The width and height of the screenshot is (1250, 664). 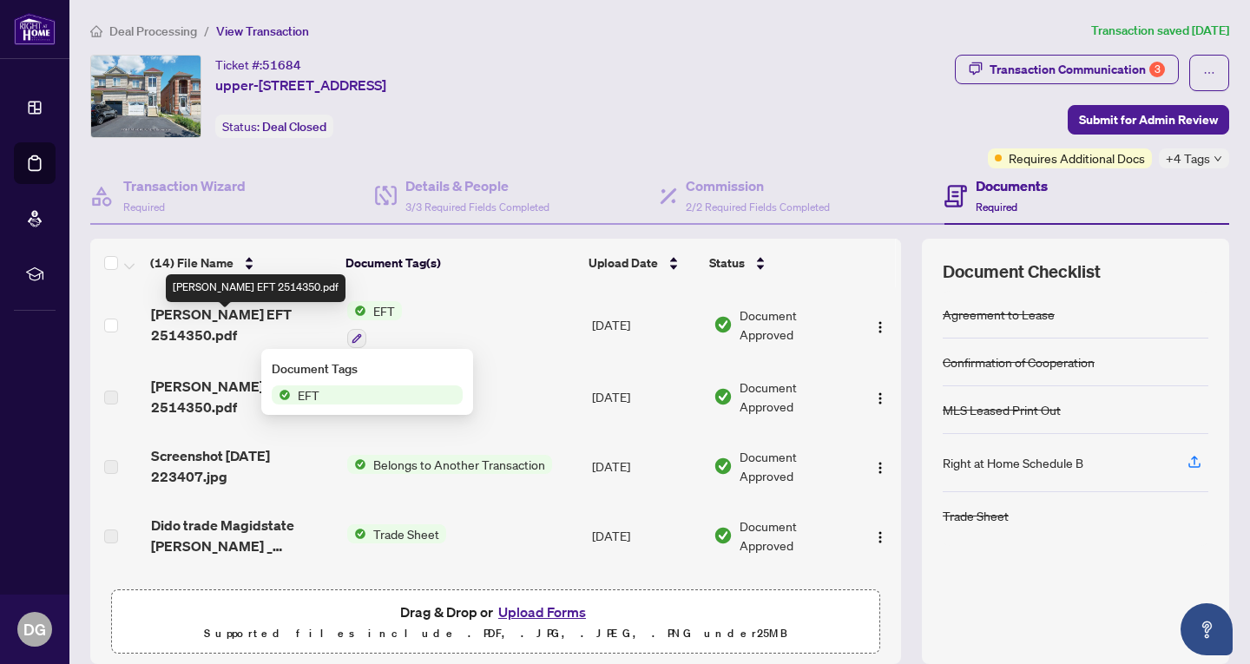 I want to click on button: Status IconEFT, so click(x=374, y=325).